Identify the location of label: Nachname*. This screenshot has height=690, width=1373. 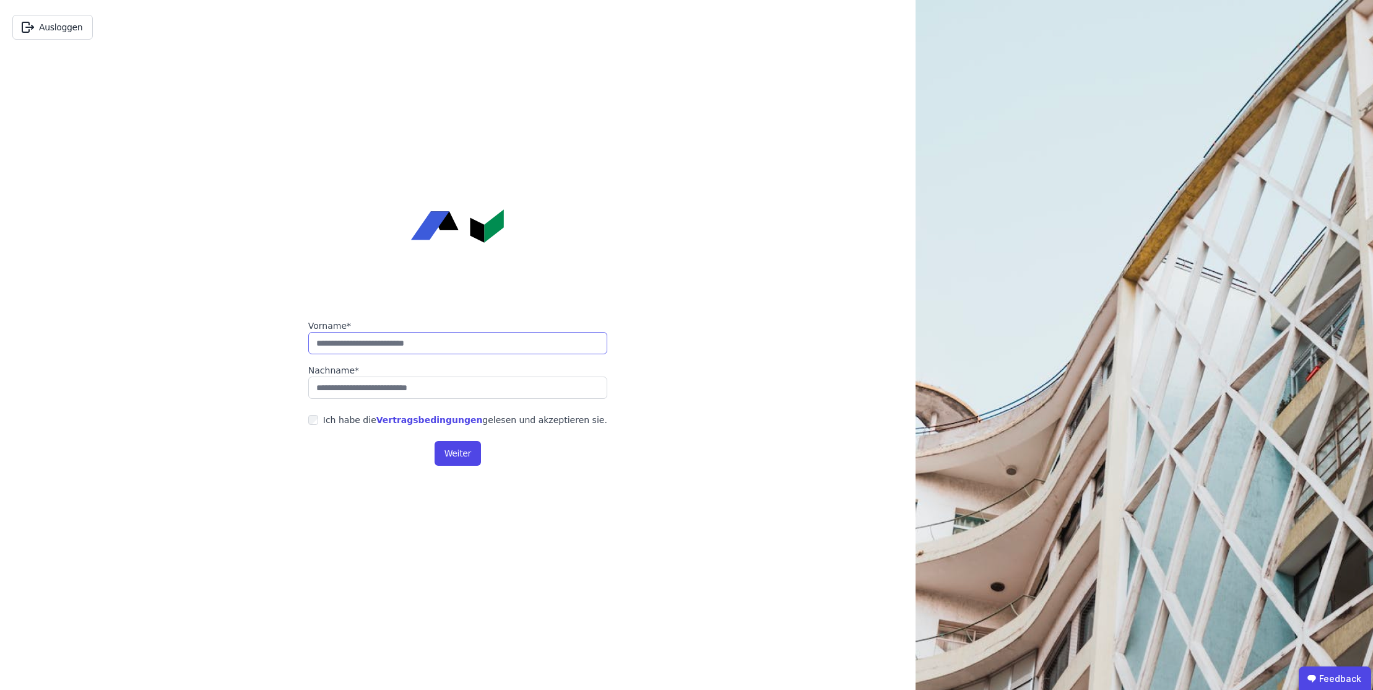
(457, 370).